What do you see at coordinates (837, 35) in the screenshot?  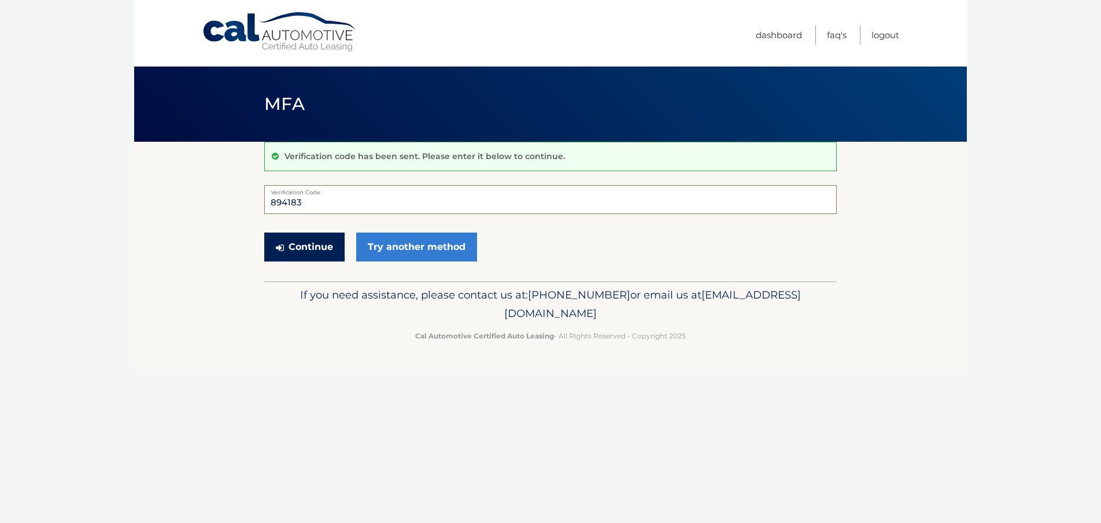 I see `a: FAQ's` at bounding box center [837, 35].